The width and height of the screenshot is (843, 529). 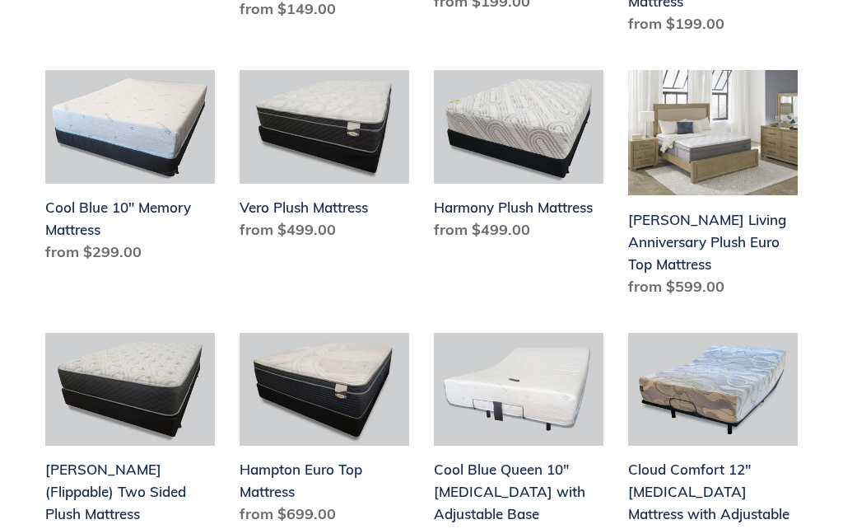 I want to click on a: Vero Plush Mattress, so click(x=324, y=158).